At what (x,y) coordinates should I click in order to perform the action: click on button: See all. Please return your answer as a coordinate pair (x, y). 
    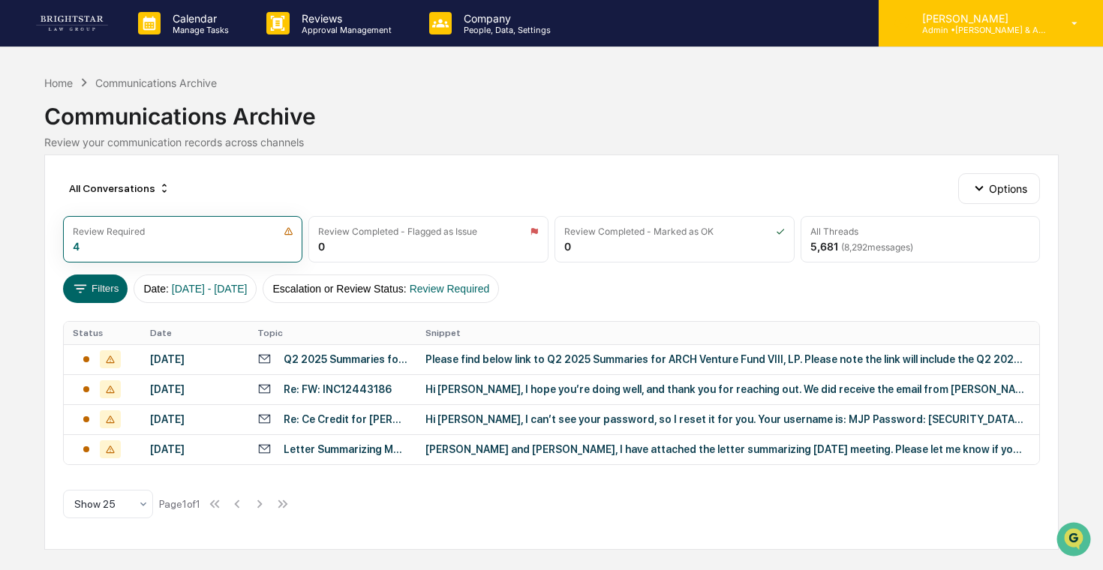
    Looking at the image, I should click on (253, 173).